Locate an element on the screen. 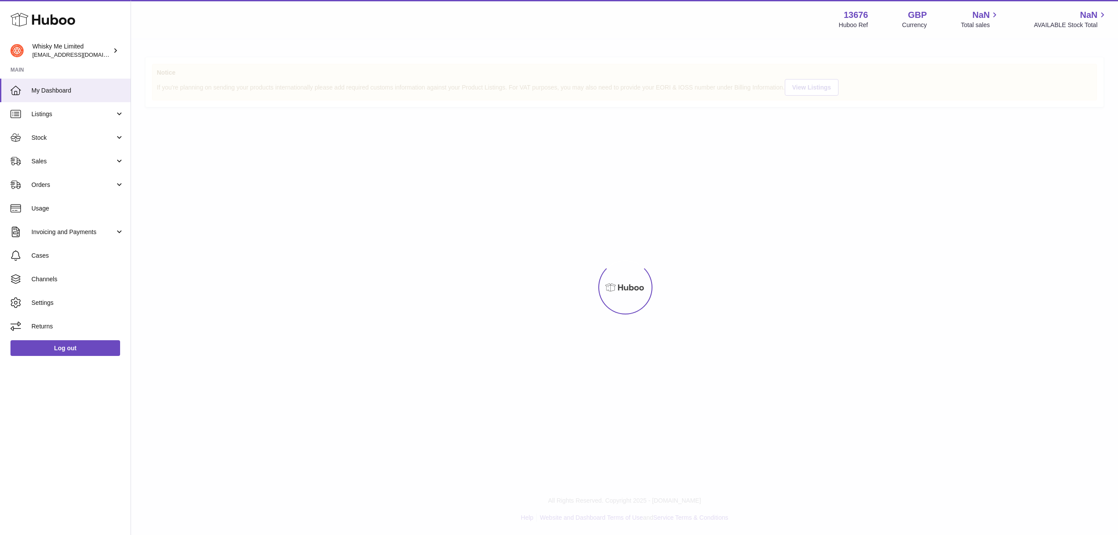 The image size is (1118, 535). span: Stock is located at coordinates (73, 138).